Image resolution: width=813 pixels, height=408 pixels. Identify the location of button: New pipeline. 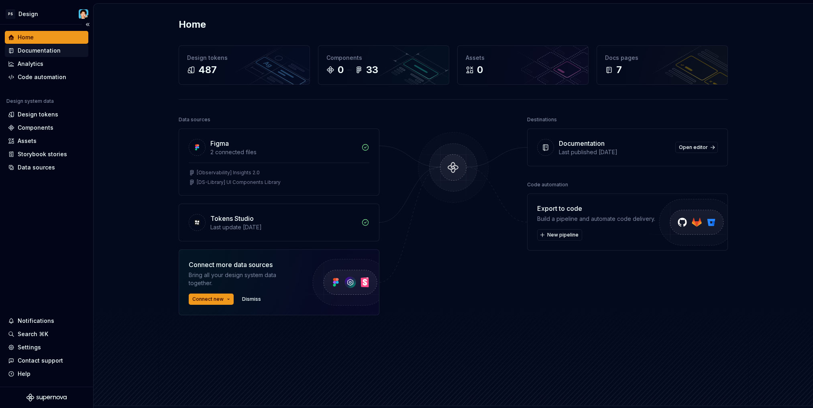
(560, 235).